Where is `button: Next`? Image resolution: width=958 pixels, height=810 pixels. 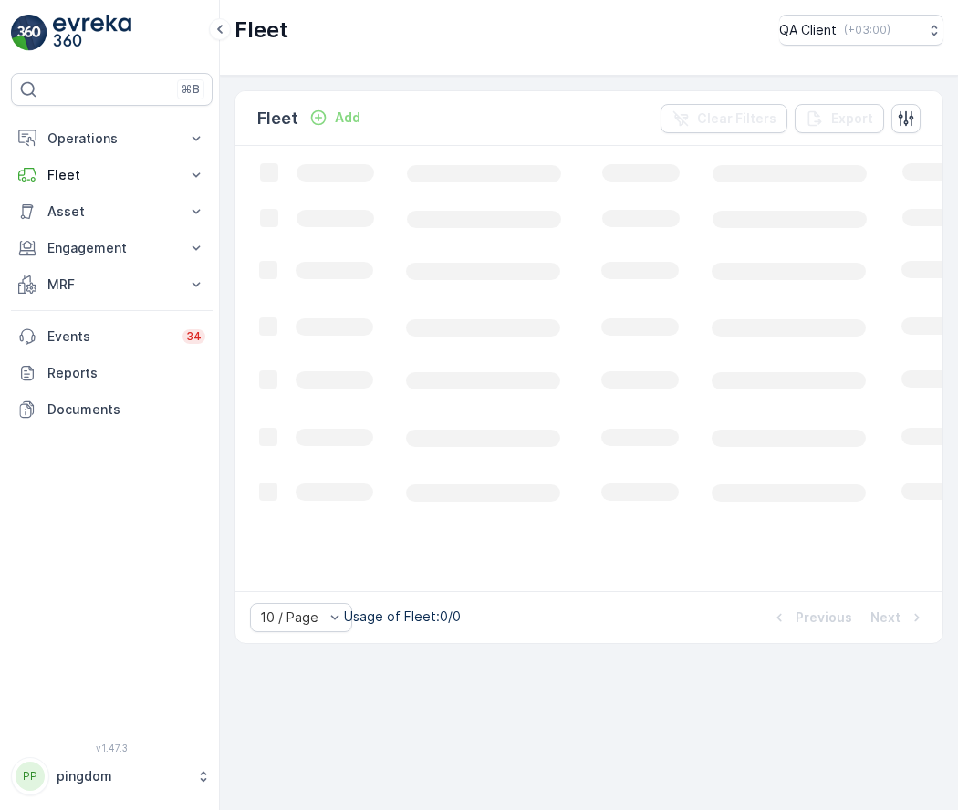 button: Next is located at coordinates (898, 618).